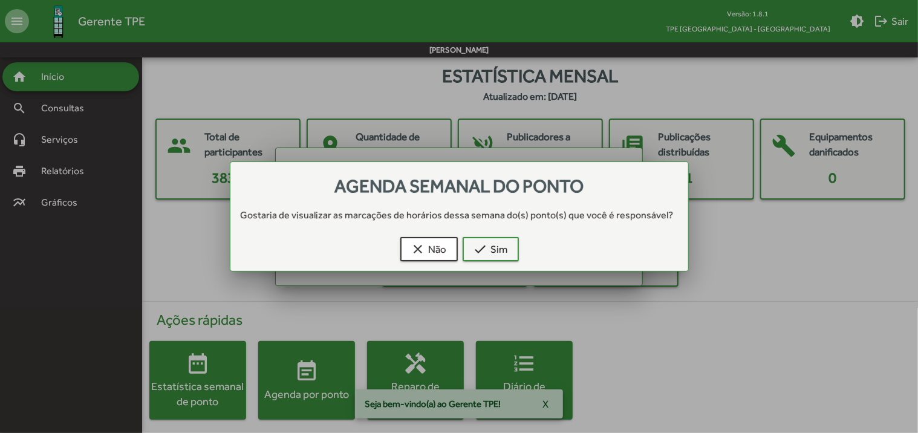 This screenshot has height=433, width=918. Describe the element at coordinates (480, 249) in the screenshot. I see `mat-icon: check` at that location.